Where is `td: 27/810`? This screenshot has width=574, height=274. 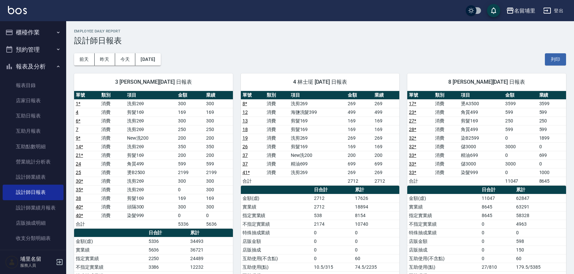
td: 27/810 is located at coordinates (497, 267).